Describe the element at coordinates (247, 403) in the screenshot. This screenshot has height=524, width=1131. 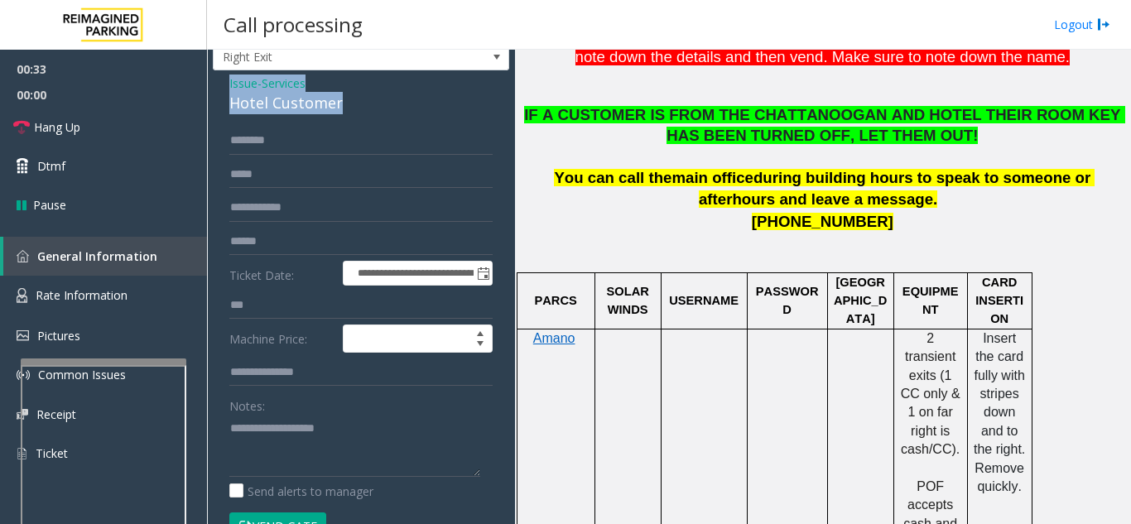
I see `label: Notes:` at that location.